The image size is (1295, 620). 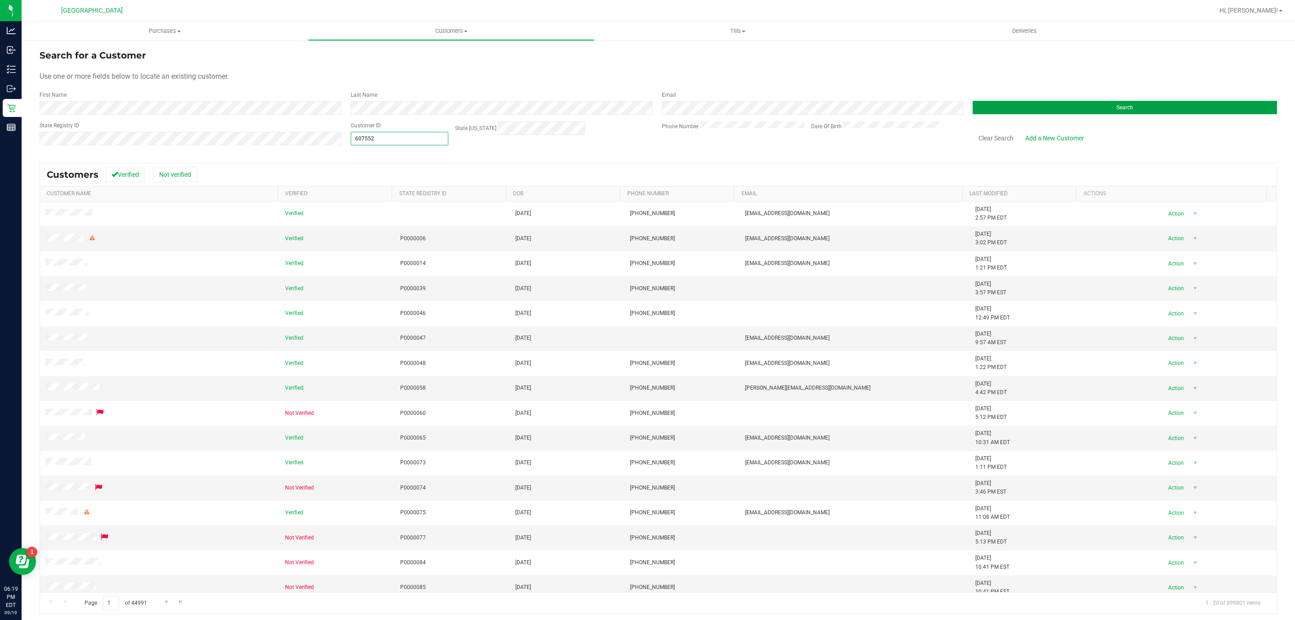 I want to click on span: Customers, so click(x=451, y=31).